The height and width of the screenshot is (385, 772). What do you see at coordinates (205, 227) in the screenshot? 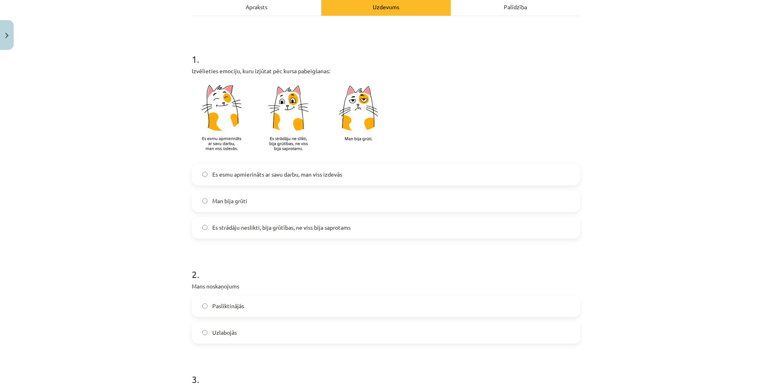
I see `input: Es strādāju neslikti, bija grūtības, ne viss bija saprotams` at bounding box center [205, 227].